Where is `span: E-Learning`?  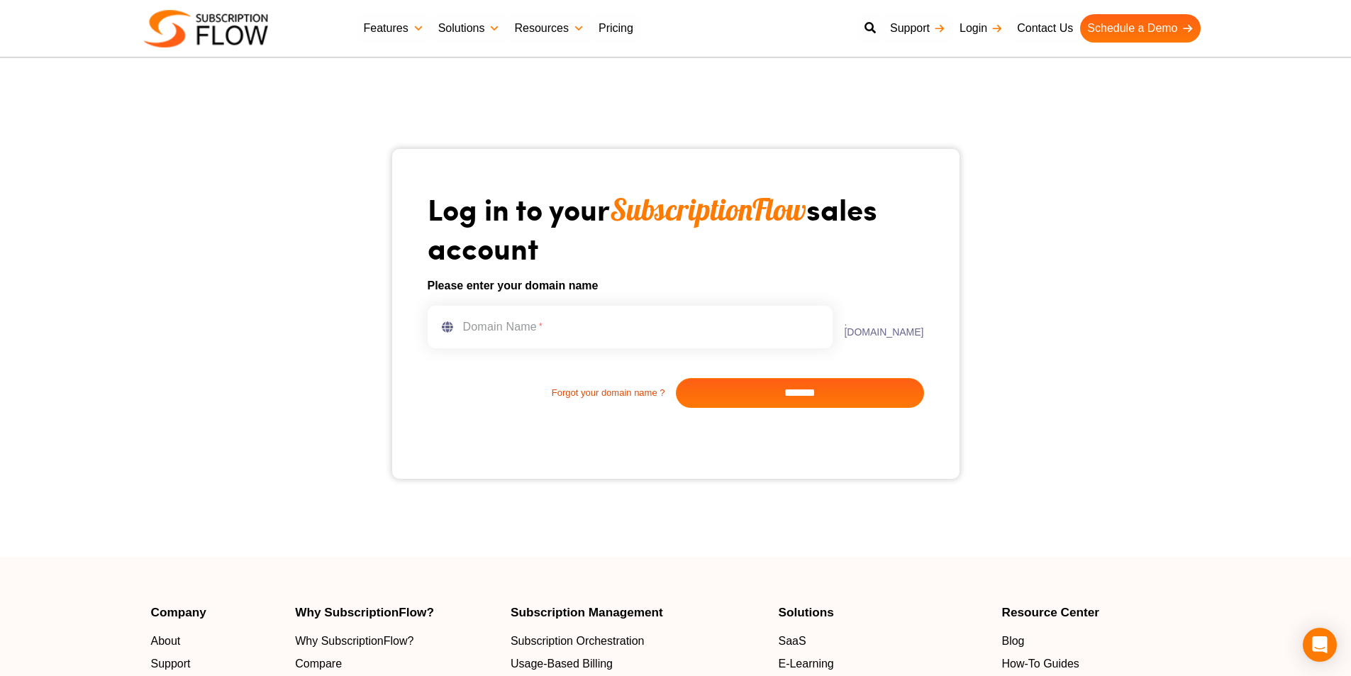 span: E-Learning is located at coordinates (806, 664).